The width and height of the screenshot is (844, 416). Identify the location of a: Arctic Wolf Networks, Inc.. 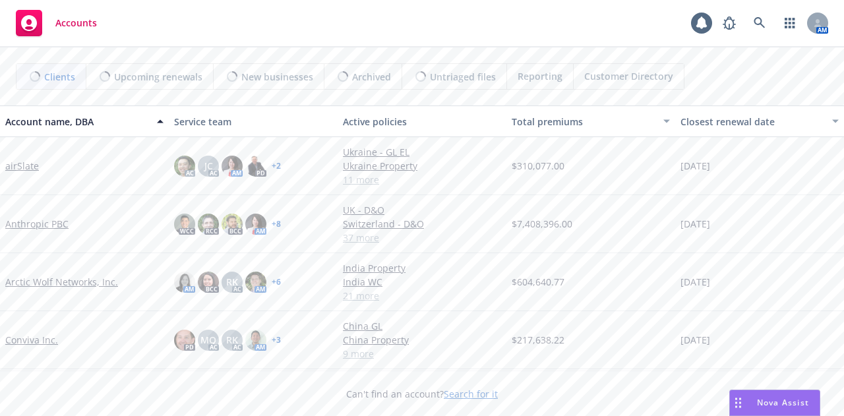
(61, 282).